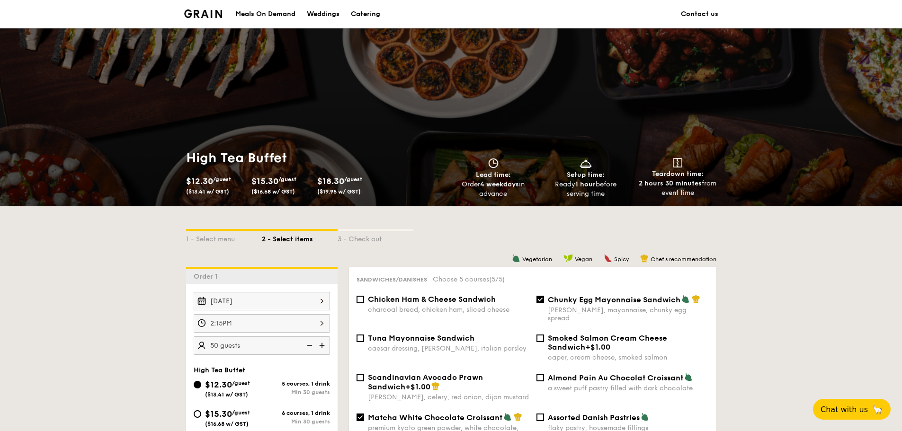 This screenshot has width=902, height=431. What do you see at coordinates (670, 183) in the screenshot?
I see `strong: 2 hours 30 minutes` at bounding box center [670, 183].